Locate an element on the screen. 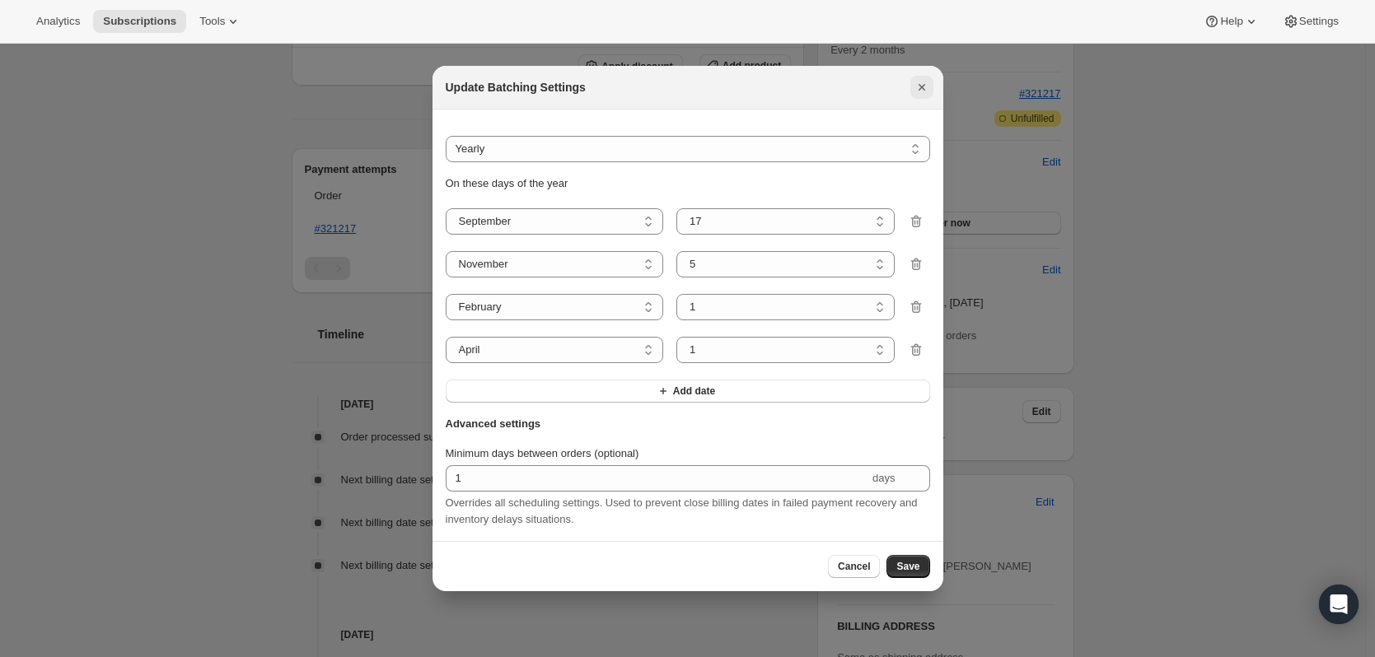 This screenshot has height=657, width=1375. span: Save is located at coordinates (908, 567).